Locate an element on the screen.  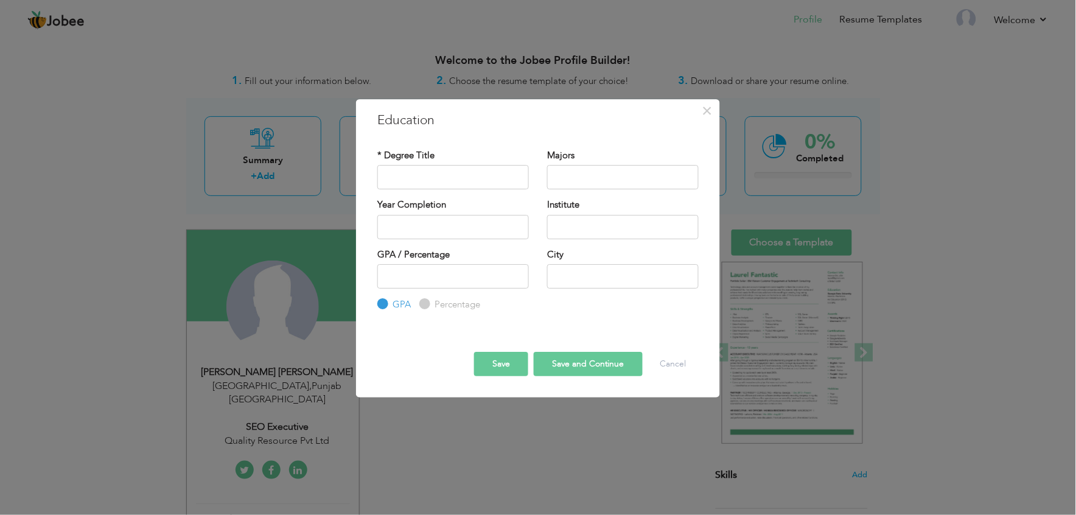
button: Close is located at coordinates (707, 111).